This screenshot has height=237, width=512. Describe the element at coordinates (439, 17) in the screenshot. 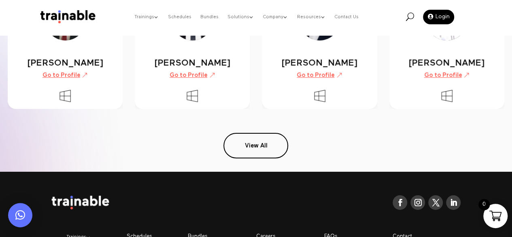

I see `a: Login` at that location.